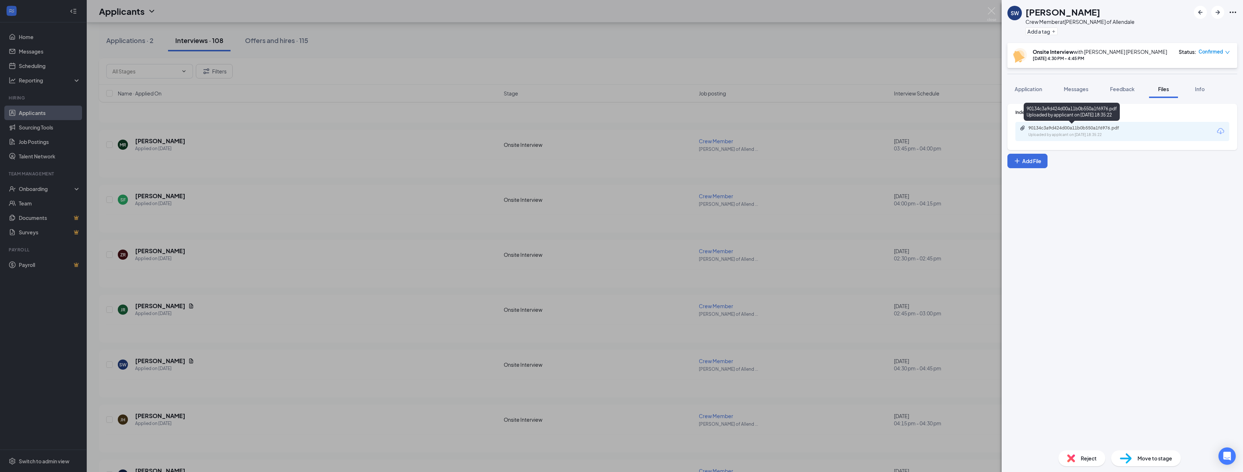 This screenshot has width=1243, height=472. What do you see at coordinates (1221, 131) in the screenshot?
I see `svg: Download` at bounding box center [1221, 131].